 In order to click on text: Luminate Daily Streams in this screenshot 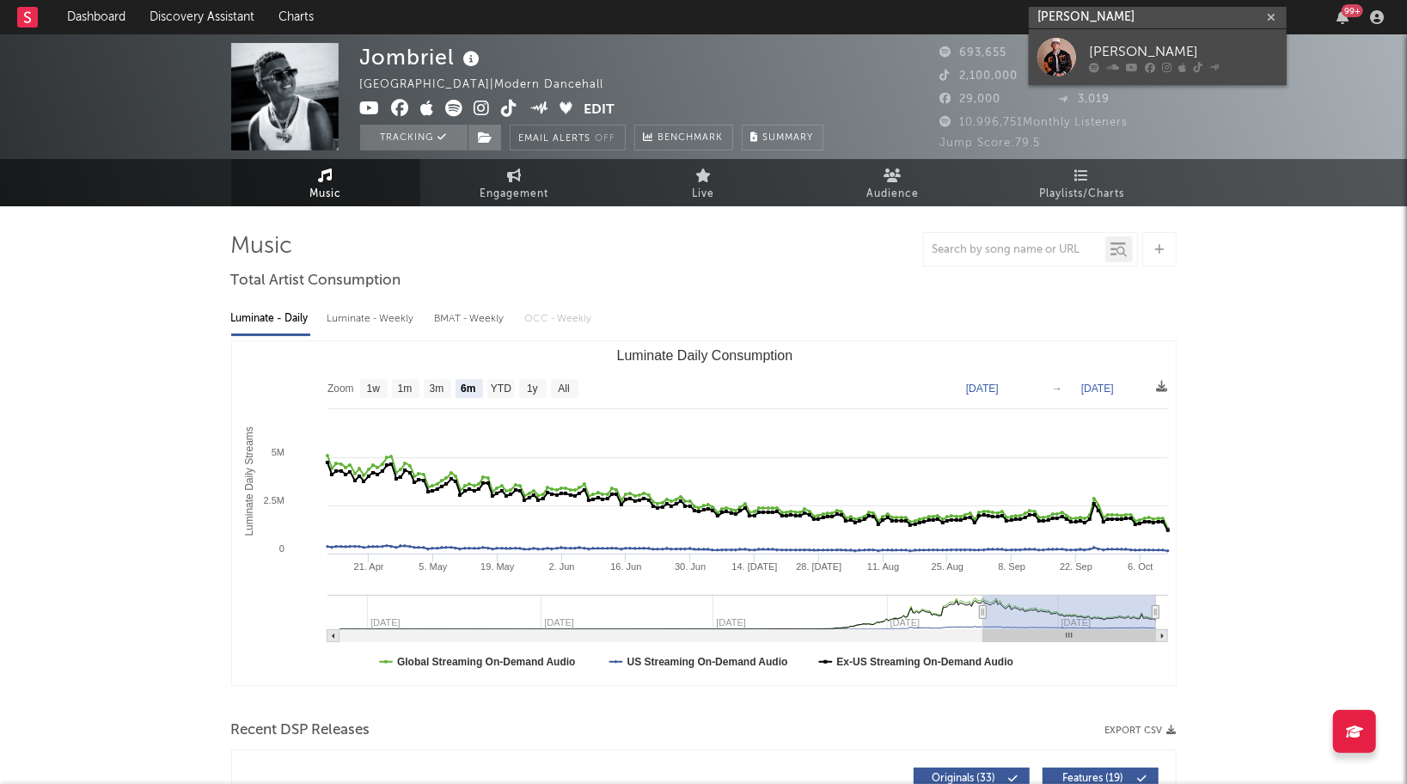, I will do `click(249, 480)`.